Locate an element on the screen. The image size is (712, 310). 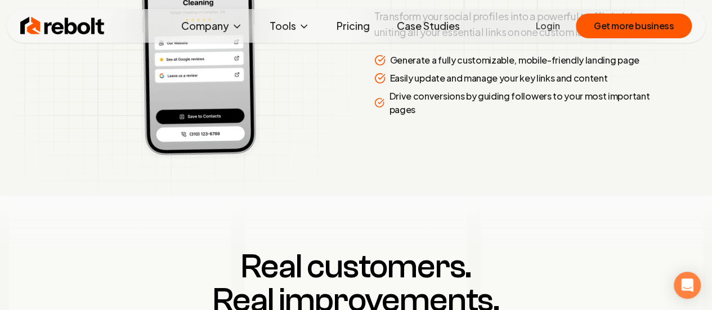
p: Generate a fully customizable, mobile-friendly landing page is located at coordinates (515, 60).